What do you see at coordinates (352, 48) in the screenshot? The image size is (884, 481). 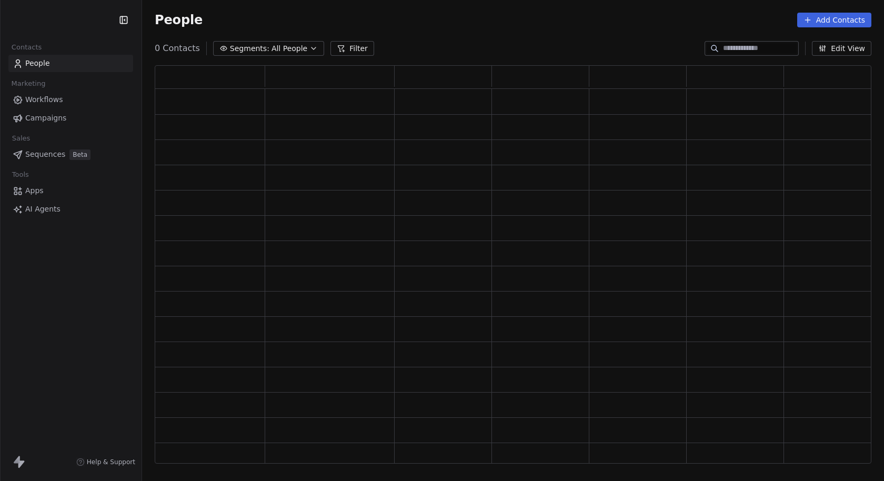 I see `button: Filter` at bounding box center [352, 48].